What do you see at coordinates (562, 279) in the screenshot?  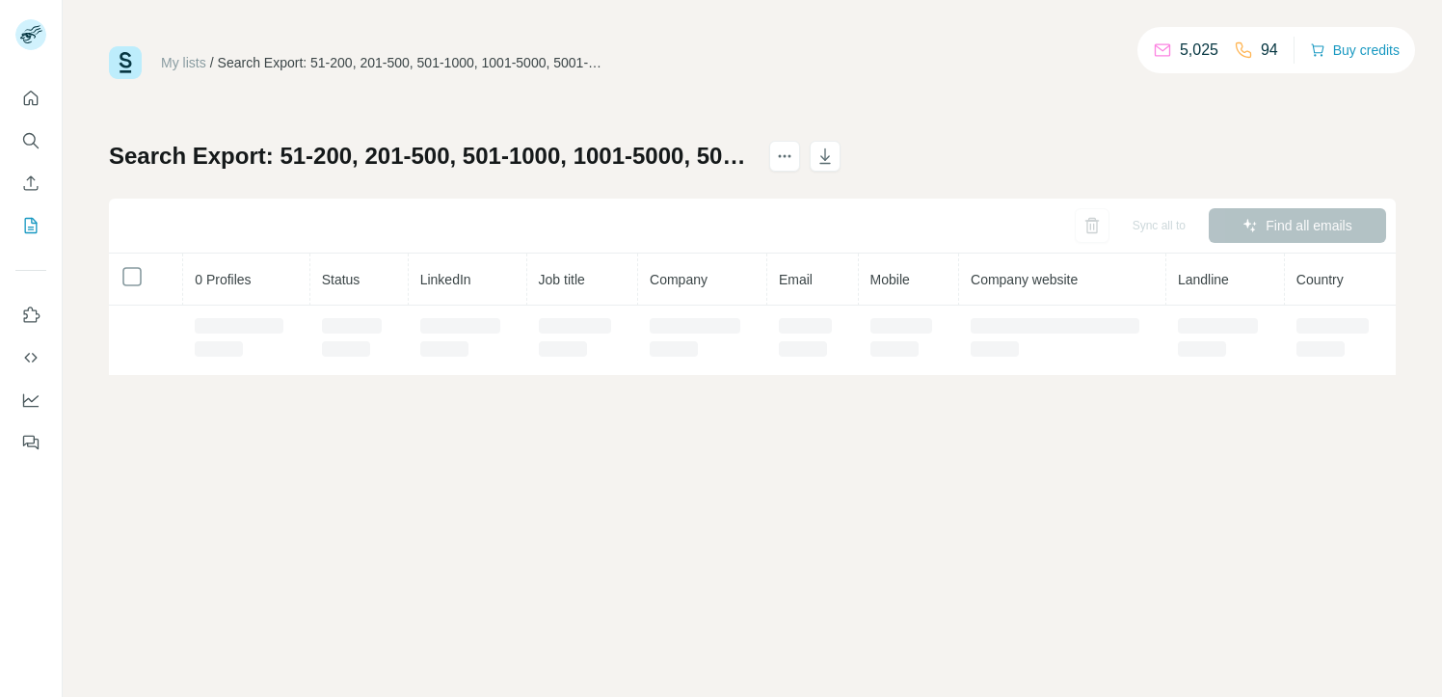 I see `span: Job title` at bounding box center [562, 279].